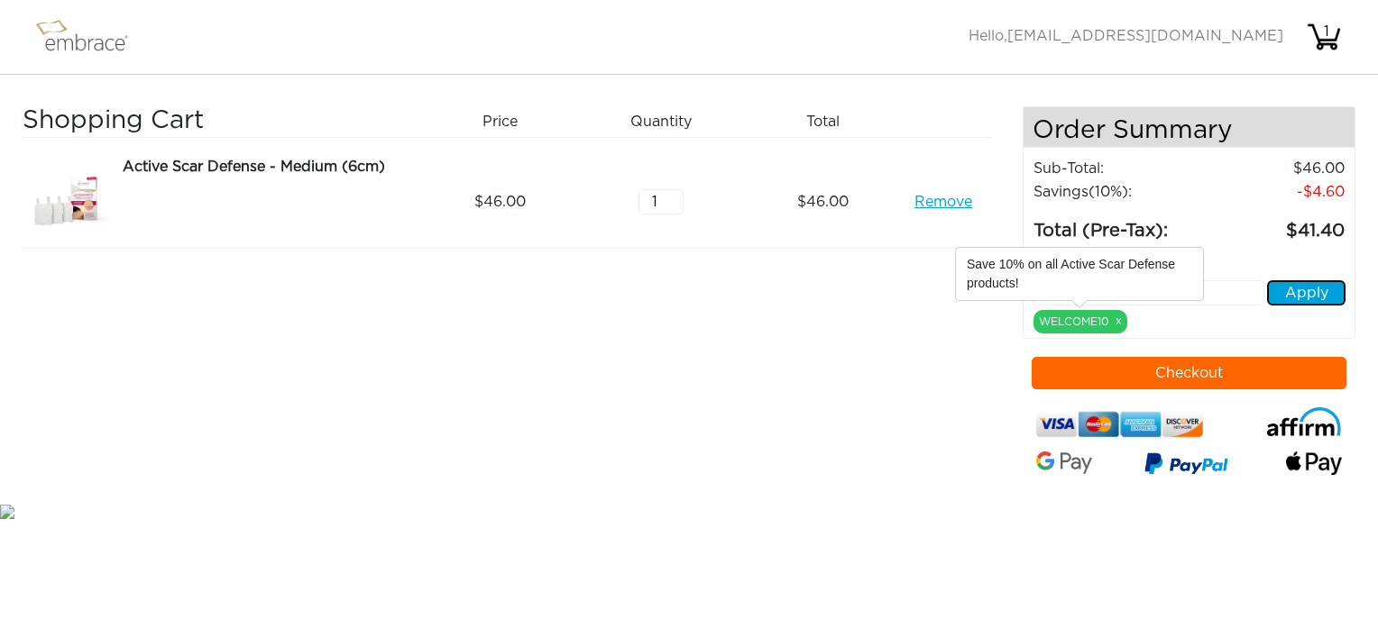  I want to click on a: Remove, so click(943, 202).